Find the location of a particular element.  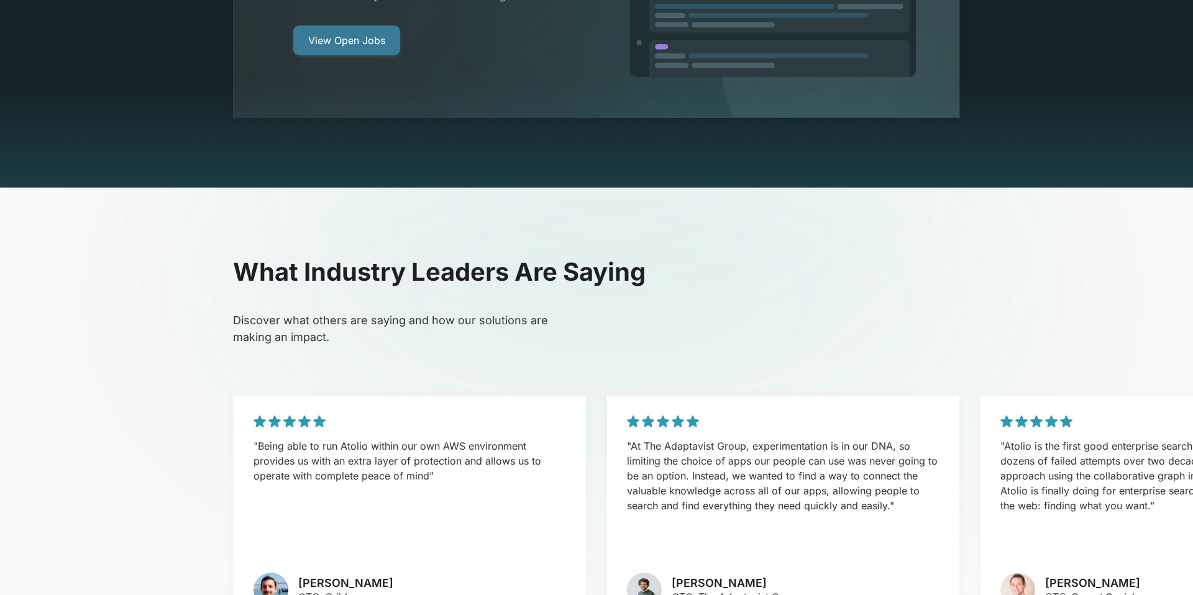

p: Discover what others are saying and how our solutions are making an impact. is located at coordinates (399, 329).